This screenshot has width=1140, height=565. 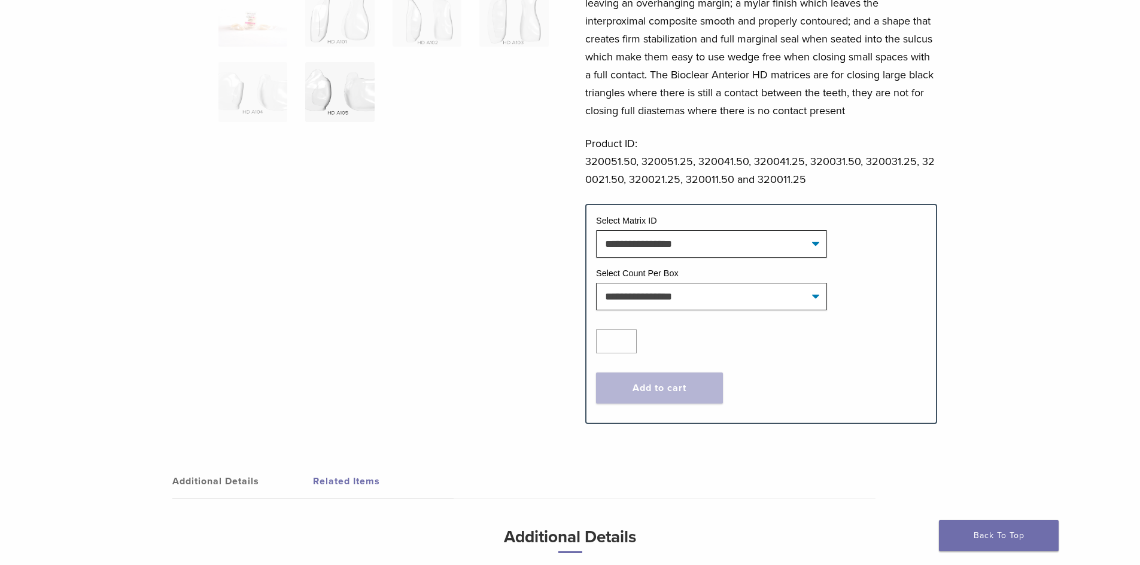 I want to click on label: Select Count Per Box, so click(x=637, y=273).